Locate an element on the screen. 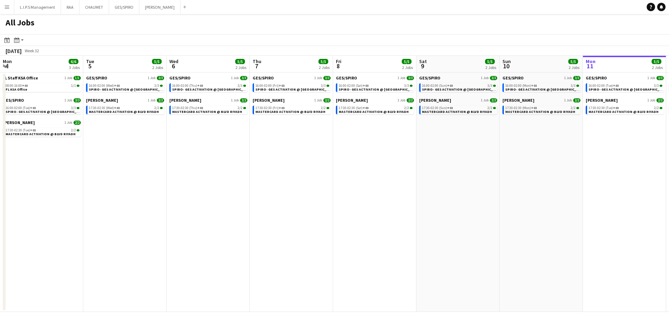  a: 17:30-02:30 (Sun)+032/2MASTERCARD ACTIVATION @ BLVD RIYADH is located at coordinates (459, 109).